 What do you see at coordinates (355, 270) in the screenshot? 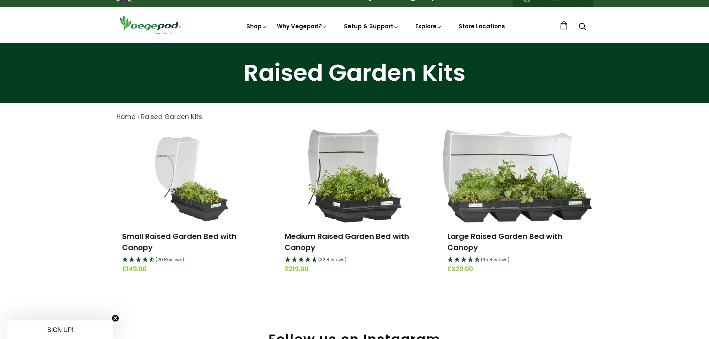
I see `span: £219.00` at bounding box center [355, 270].